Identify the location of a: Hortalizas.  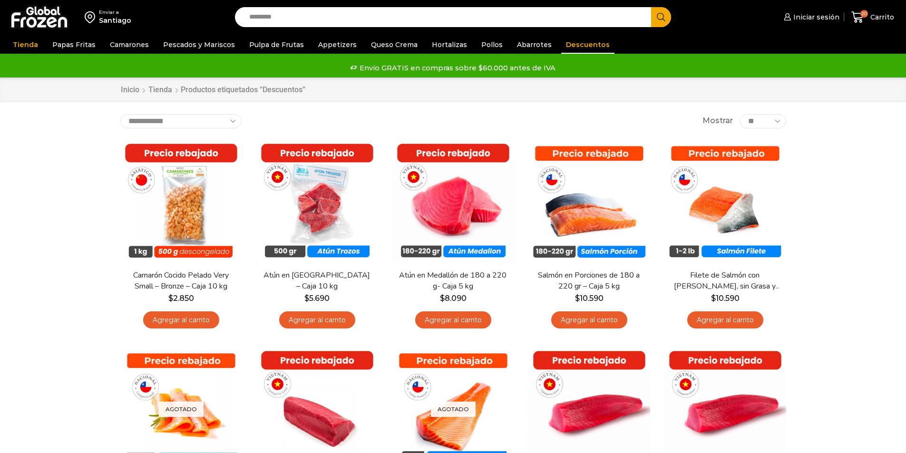
(449, 45).